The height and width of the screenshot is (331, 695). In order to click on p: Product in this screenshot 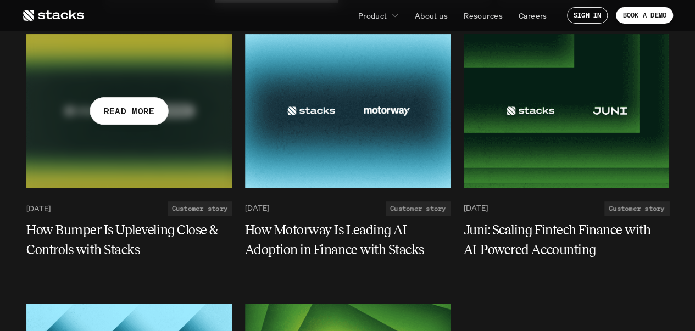, I will do `click(372, 15)`.